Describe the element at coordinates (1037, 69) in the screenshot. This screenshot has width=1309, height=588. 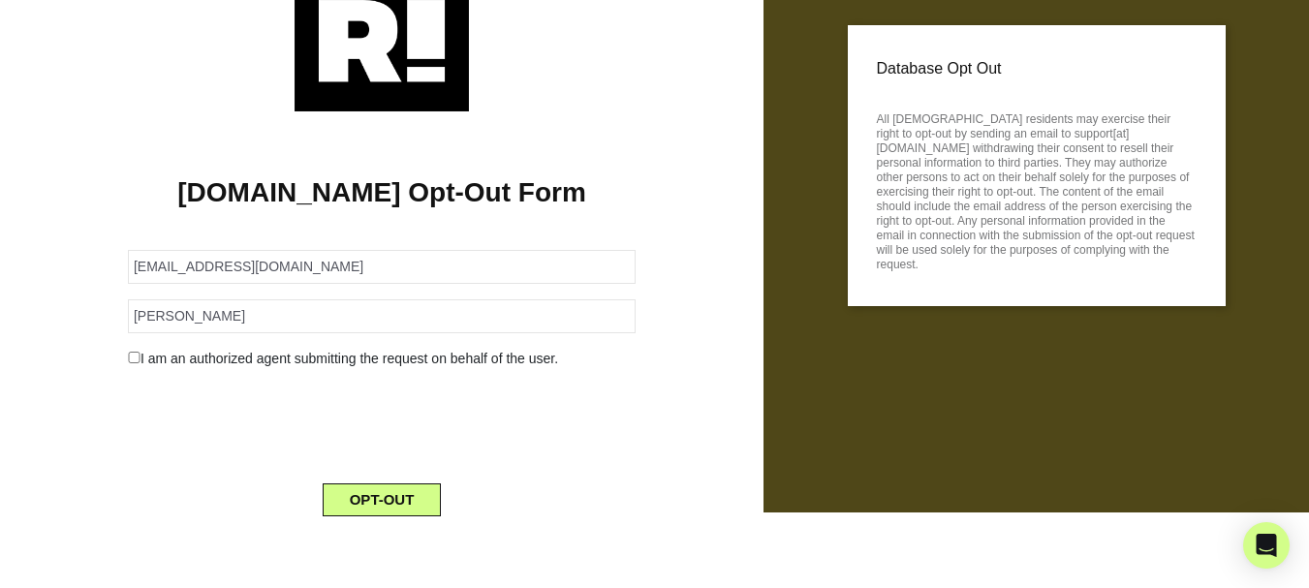
I see `p: Database Opt Out` at that location.